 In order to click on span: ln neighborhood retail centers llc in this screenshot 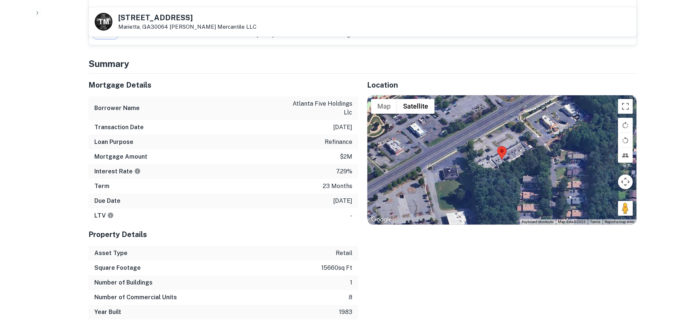, I will do `click(374, 35)`.